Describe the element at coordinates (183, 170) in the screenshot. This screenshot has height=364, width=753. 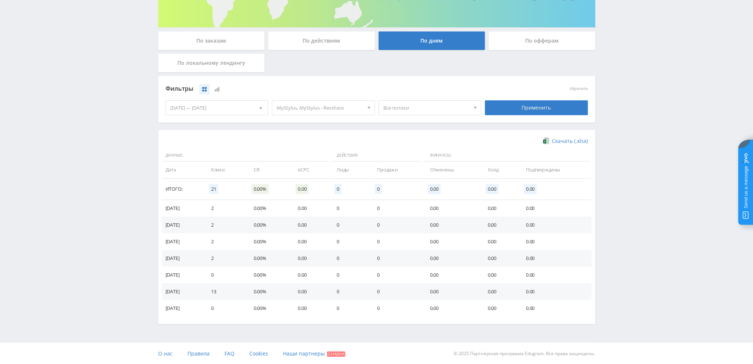
I see `td: Дата` at that location.